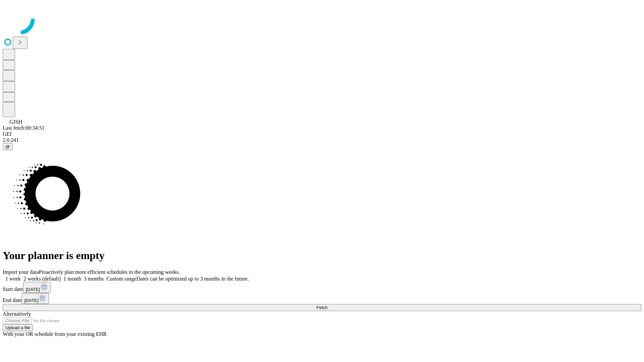 This screenshot has width=644, height=362. Describe the element at coordinates (42, 279) in the screenshot. I see `span: 2 weeks (default)` at that location.